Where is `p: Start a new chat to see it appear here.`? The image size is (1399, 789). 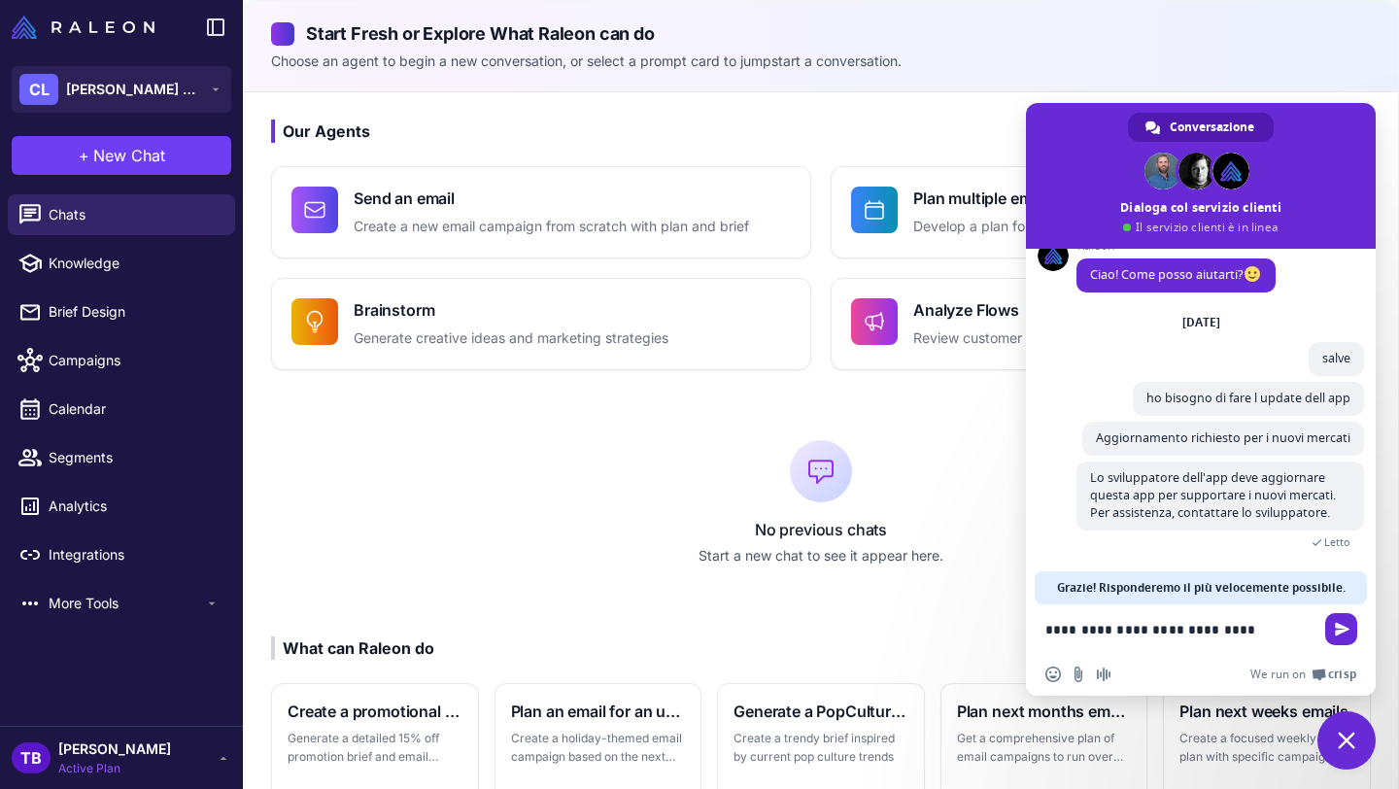 p: Start a new chat to see it appear here. is located at coordinates (821, 556).